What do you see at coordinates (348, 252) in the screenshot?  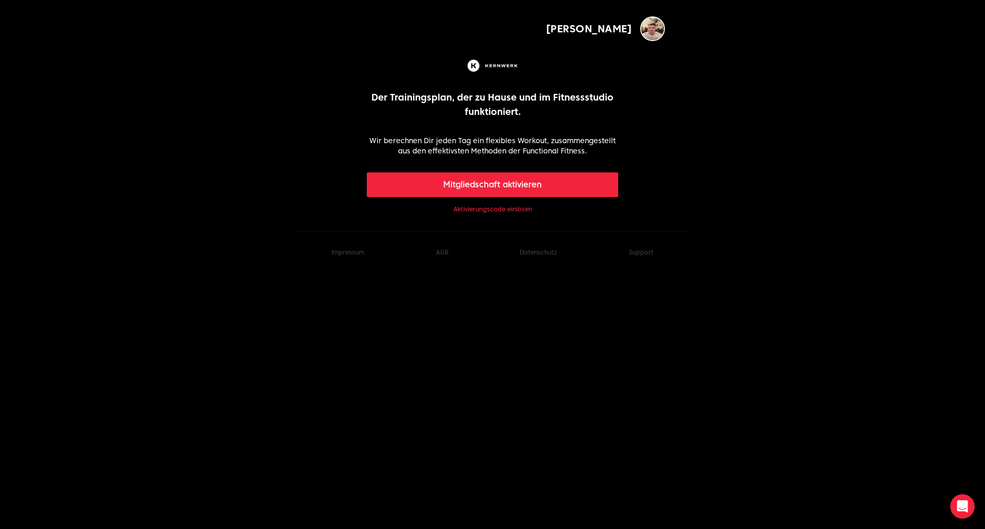 I see `a: Impressum` at bounding box center [348, 252].